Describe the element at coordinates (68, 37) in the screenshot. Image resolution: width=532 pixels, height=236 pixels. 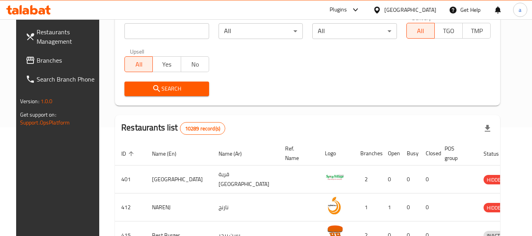
I see `span: Restaurants Management` at that location.